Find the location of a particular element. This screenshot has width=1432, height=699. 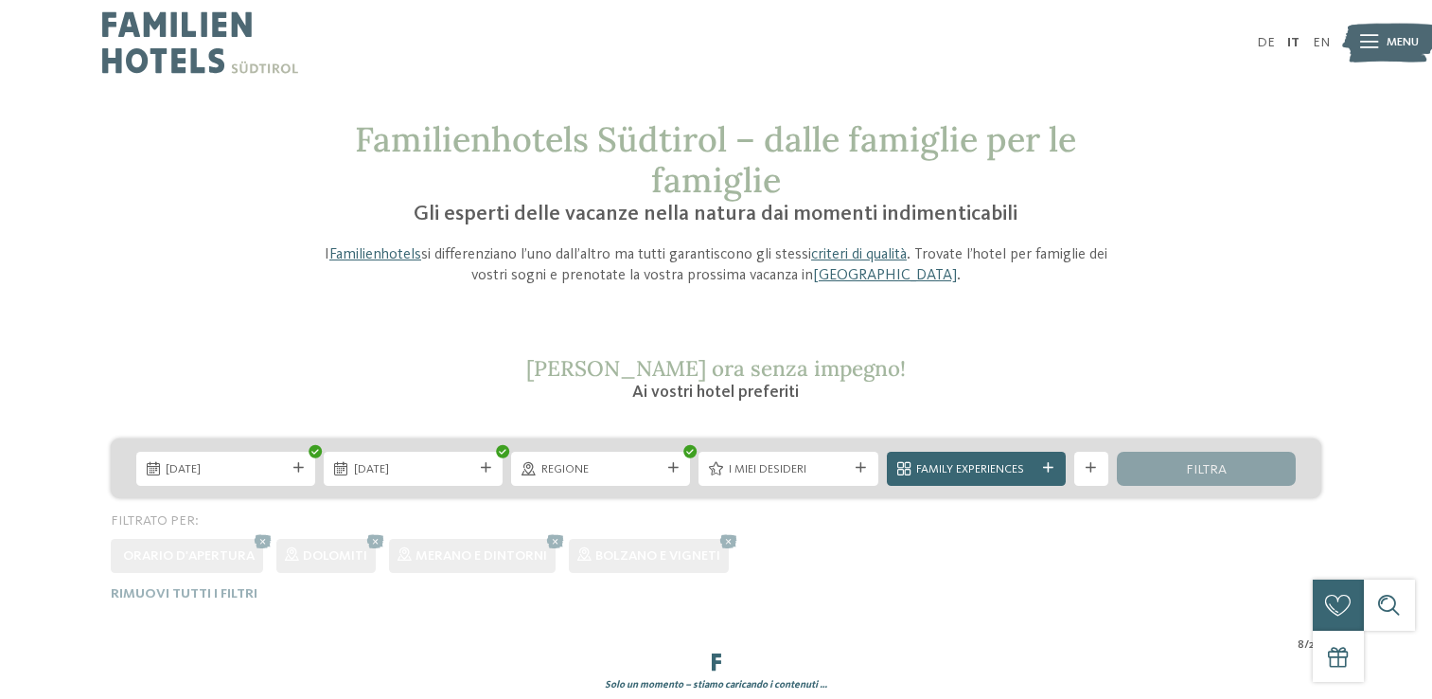

p: I si differenziano l’uno dall’altro ma tutti garantiscono gli stessi . Trovate l’hotel per famigl... is located at coordinates (717, 265).